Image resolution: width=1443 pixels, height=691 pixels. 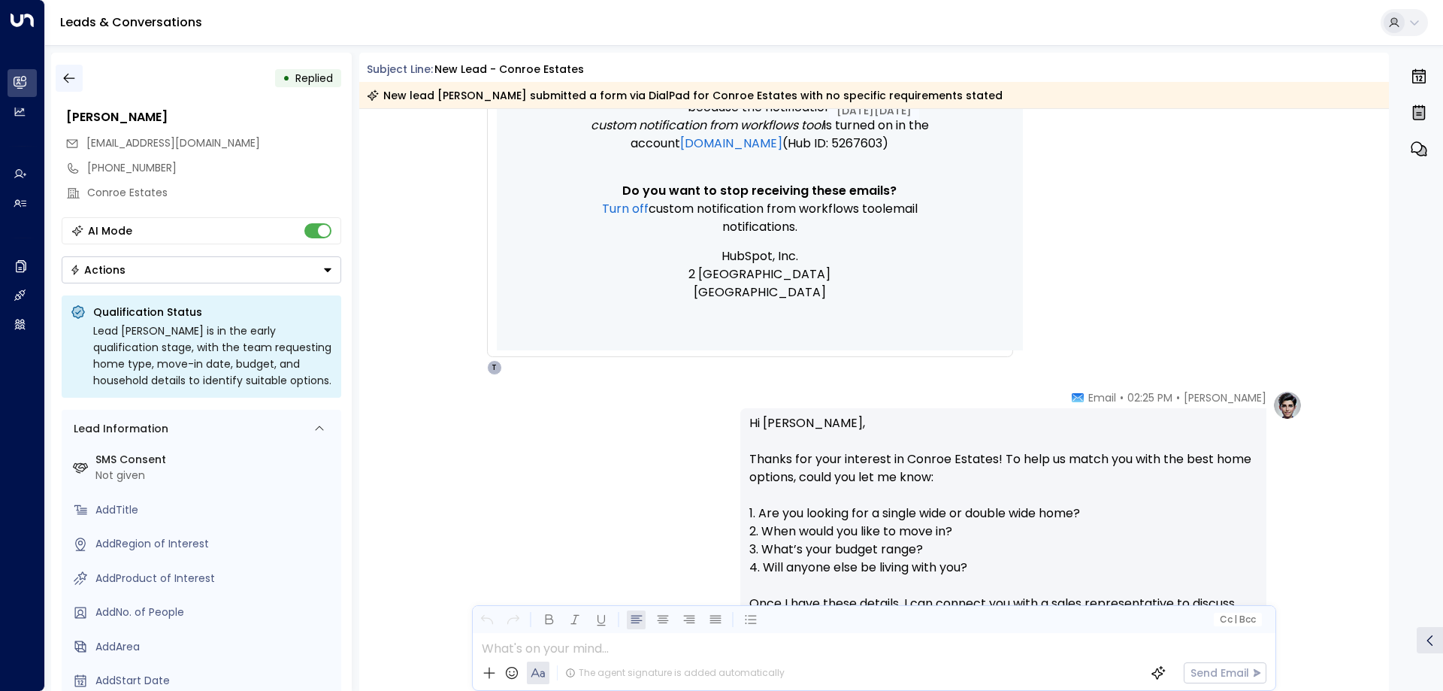 What do you see at coordinates (214, 192) in the screenshot?
I see `div: Conroe Estates` at bounding box center [214, 192].